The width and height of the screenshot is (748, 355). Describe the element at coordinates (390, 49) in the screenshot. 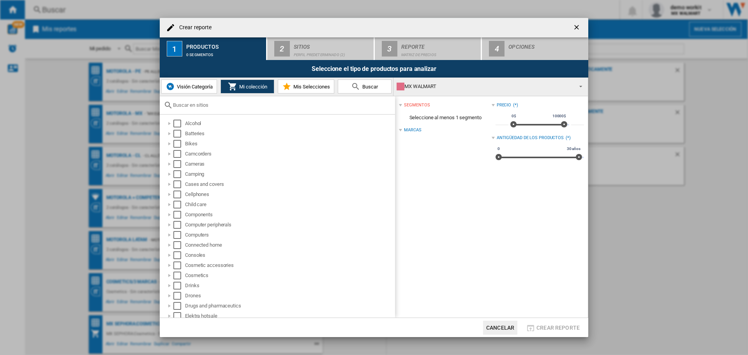

I see `div: 3` at that location.